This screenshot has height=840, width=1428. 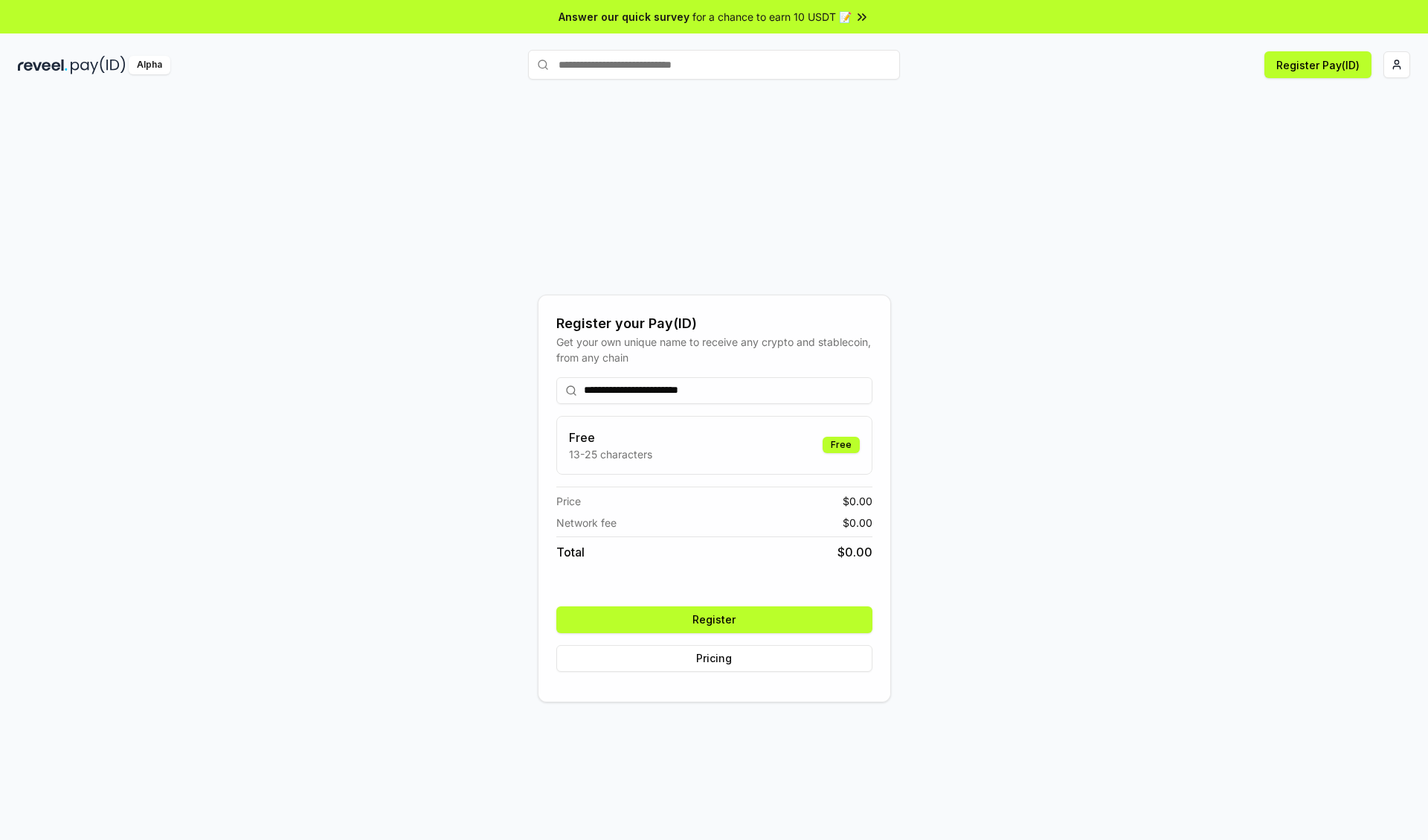 I want to click on p: 13-25 characters, so click(x=611, y=454).